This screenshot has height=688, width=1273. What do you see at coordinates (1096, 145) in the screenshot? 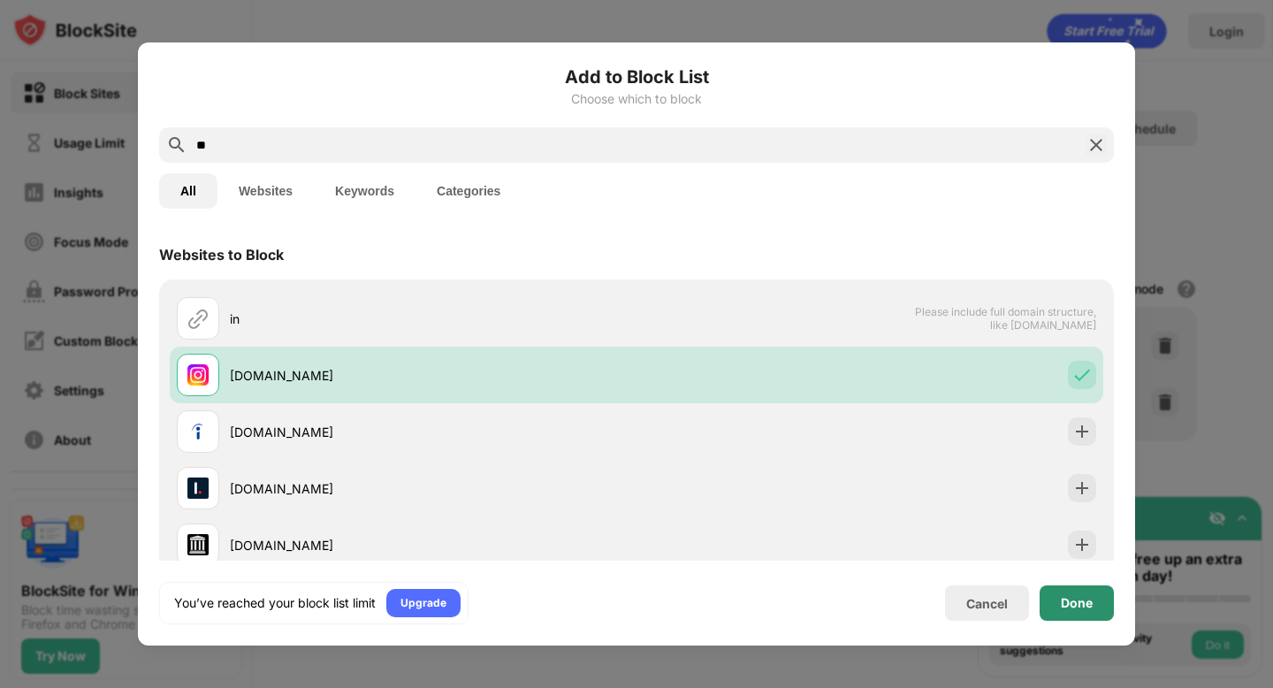
I see `img: search-close` at bounding box center [1096, 145].